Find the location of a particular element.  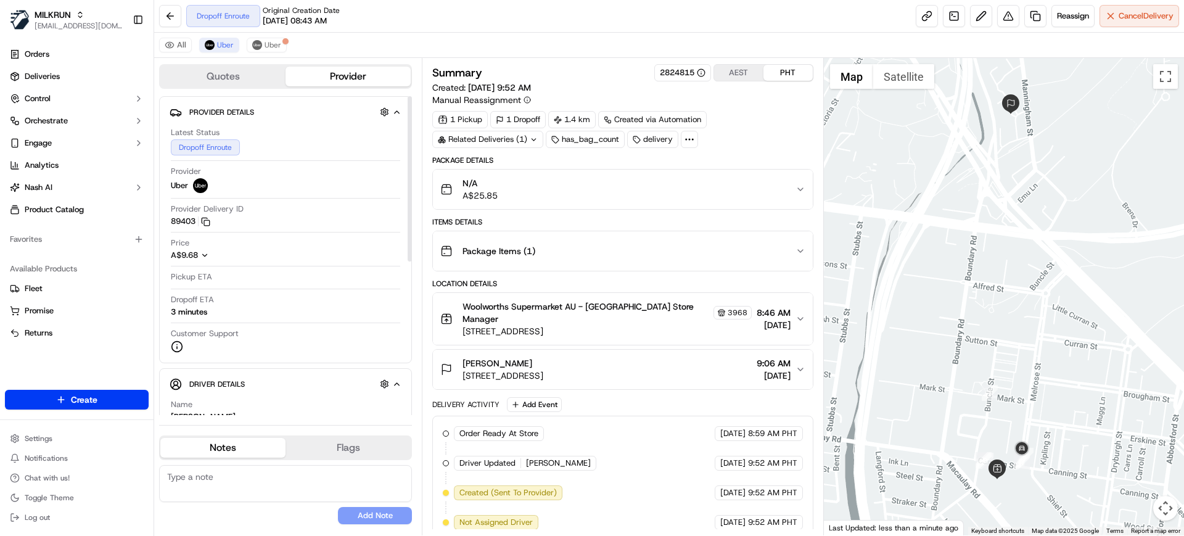

span: Provider is located at coordinates (186, 171).